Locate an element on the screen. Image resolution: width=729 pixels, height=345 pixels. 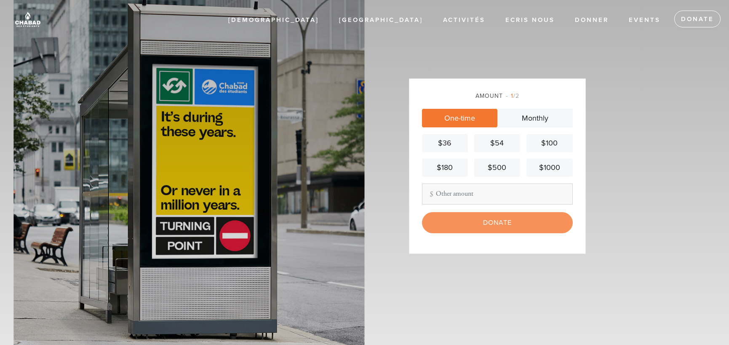
a: $100 is located at coordinates (550, 143).